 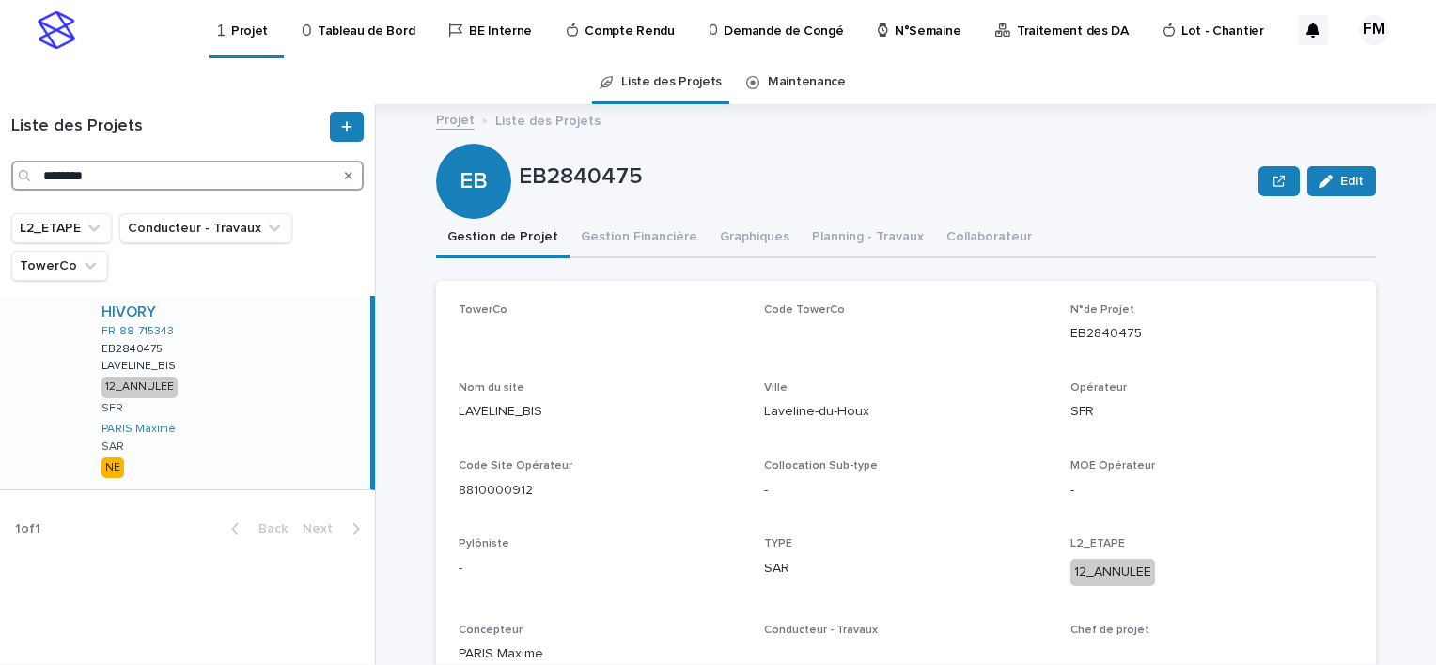 What do you see at coordinates (129, 312) in the screenshot?
I see `a: HIVORY` at bounding box center [129, 312].